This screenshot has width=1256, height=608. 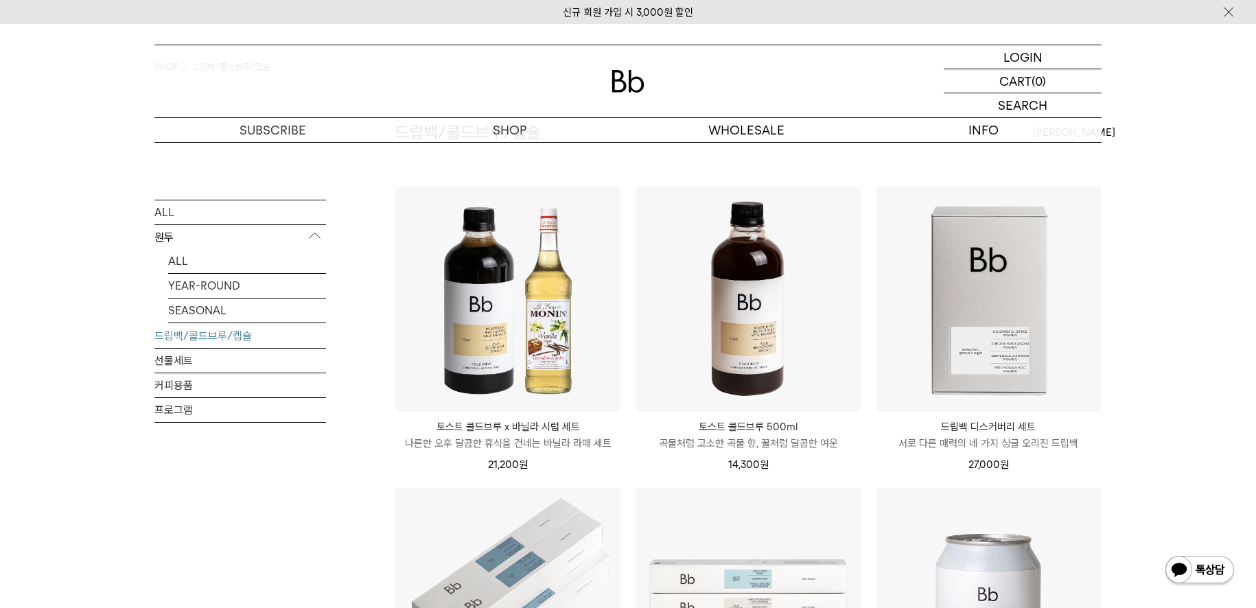 What do you see at coordinates (748, 299) in the screenshot?
I see `a: 토스트 콜드브루 500ml` at bounding box center [748, 299].